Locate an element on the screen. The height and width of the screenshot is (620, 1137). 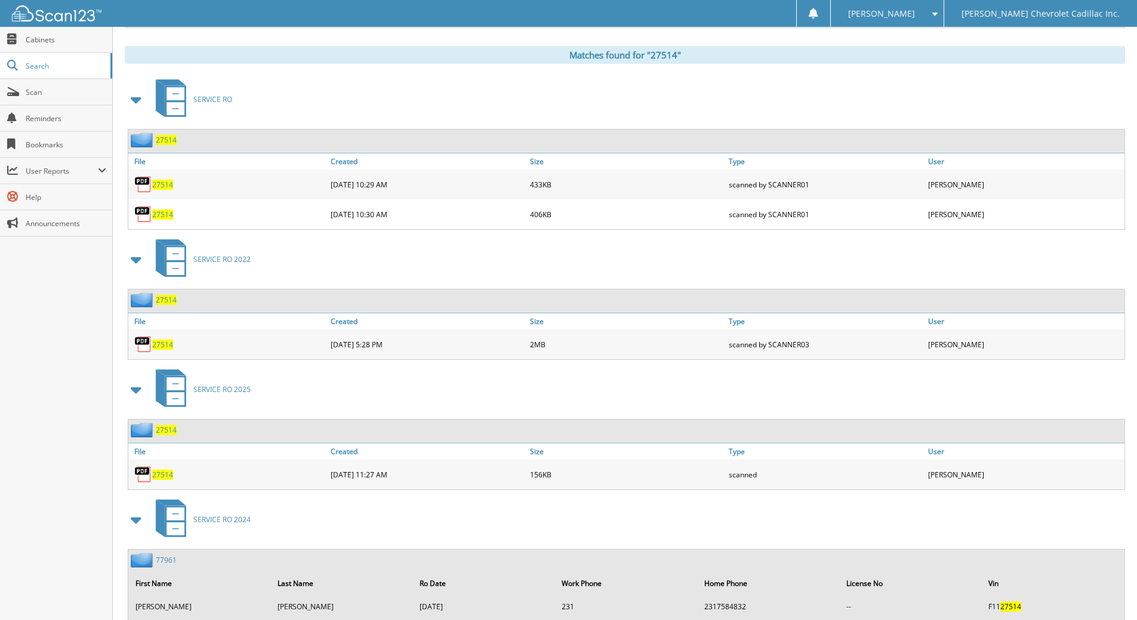
span: SERVICE RO is located at coordinates (212, 99).